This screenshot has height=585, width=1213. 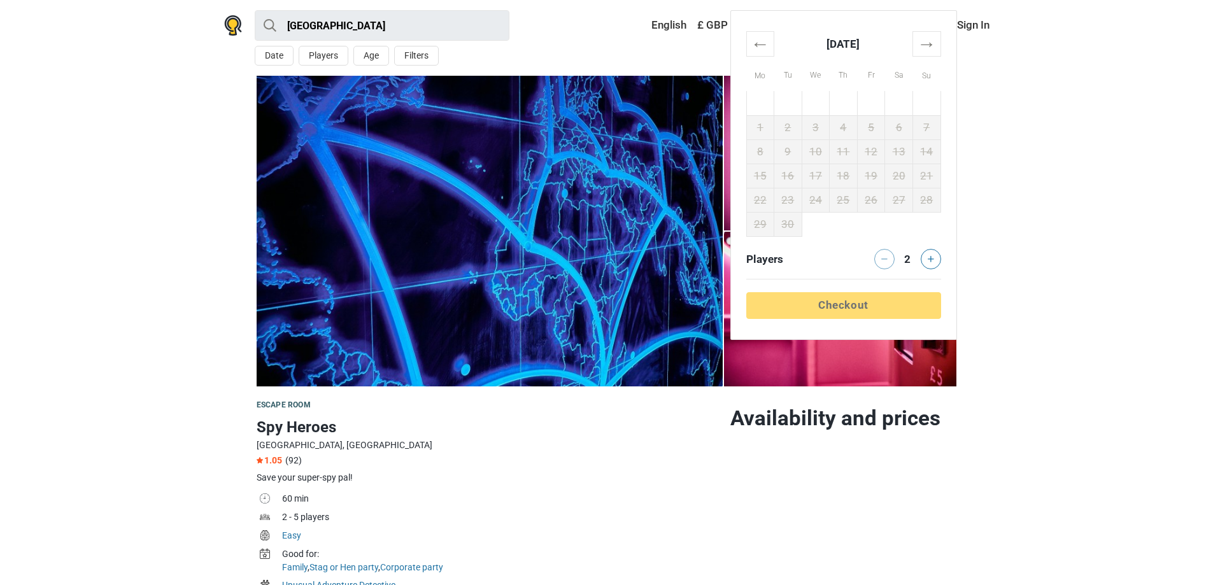 What do you see at coordinates (269, 460) in the screenshot?
I see `span: 1.05` at bounding box center [269, 460].